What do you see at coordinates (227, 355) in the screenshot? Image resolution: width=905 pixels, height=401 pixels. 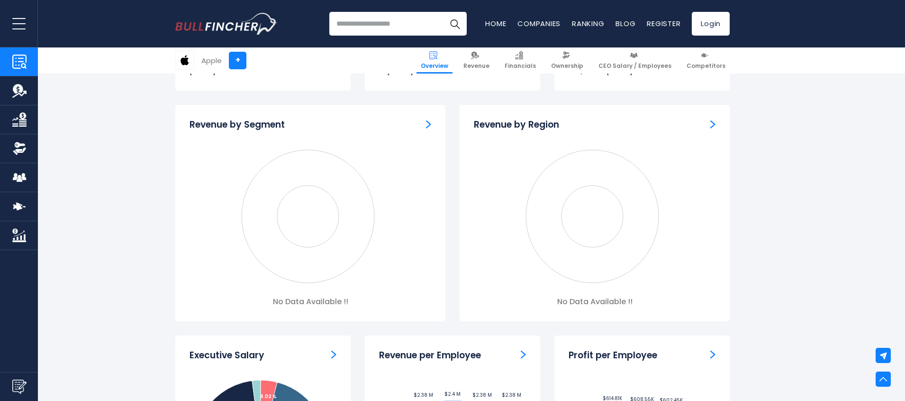 I see `h3: Executive Salary` at bounding box center [227, 355].